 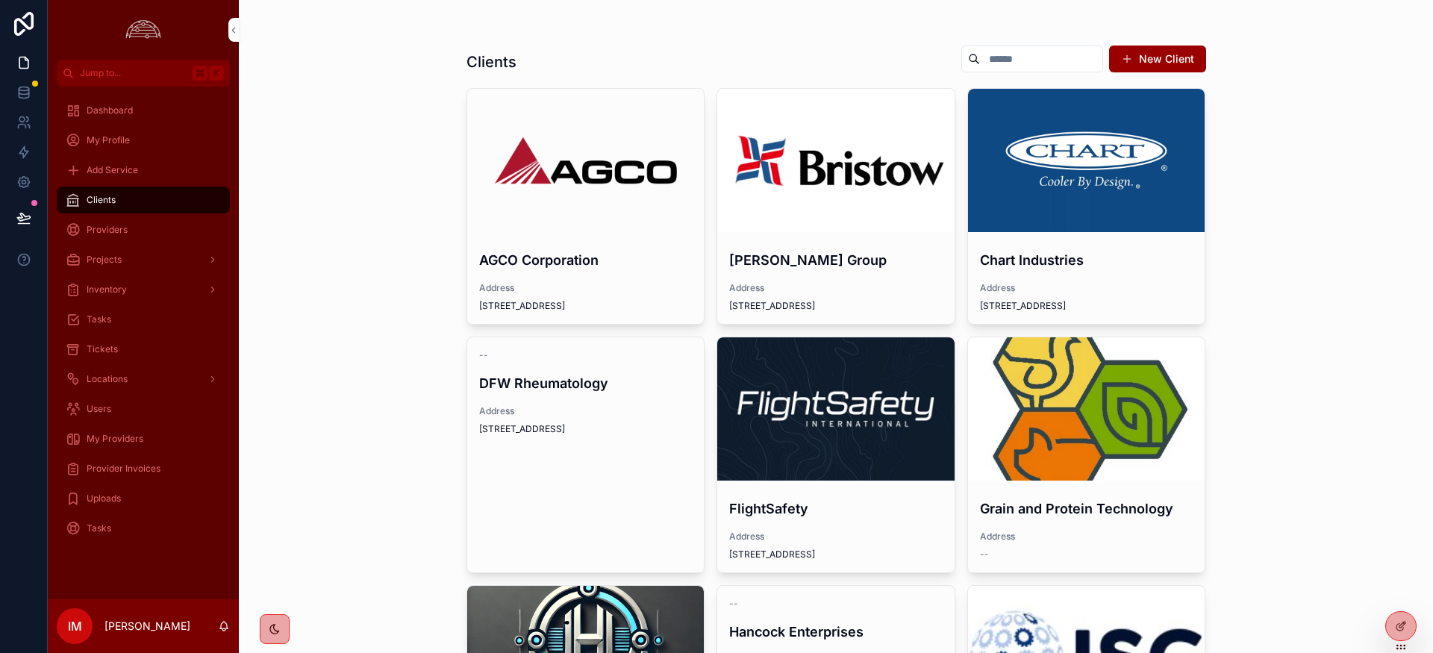 What do you see at coordinates (143, 230) in the screenshot?
I see `a: Providers` at bounding box center [143, 230].